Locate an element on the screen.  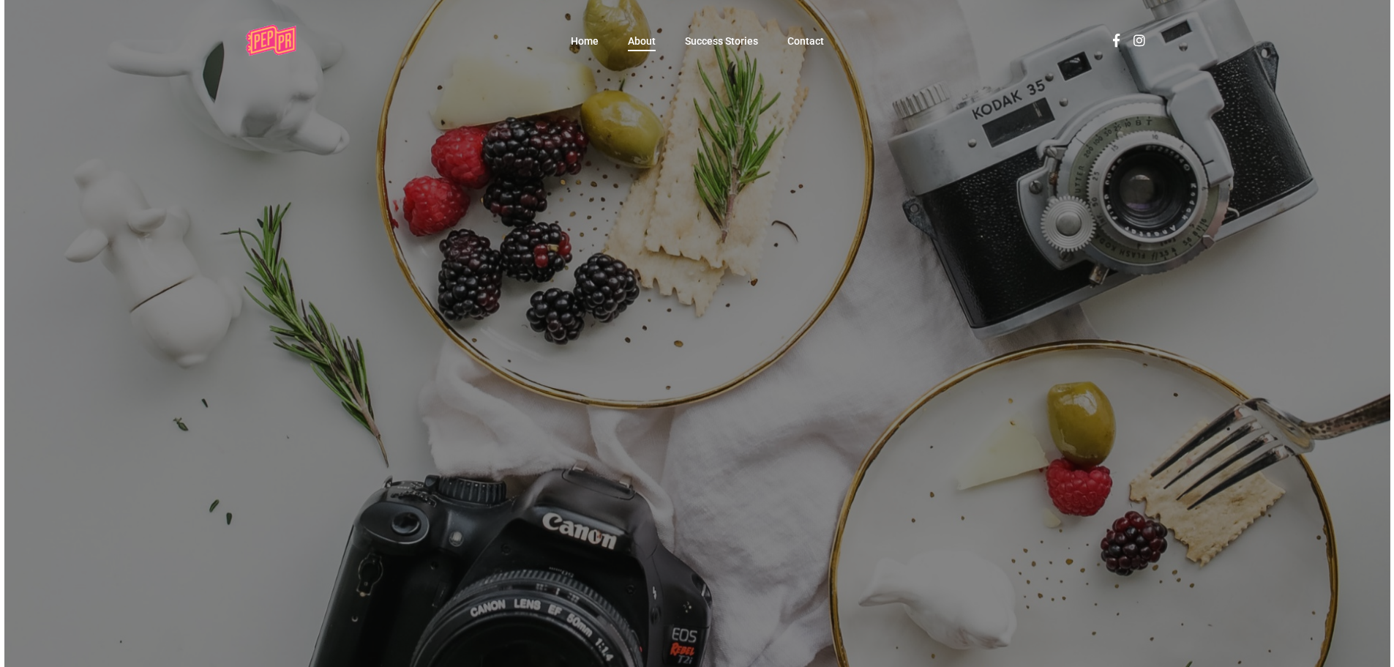
span: Home is located at coordinates (585, 41).